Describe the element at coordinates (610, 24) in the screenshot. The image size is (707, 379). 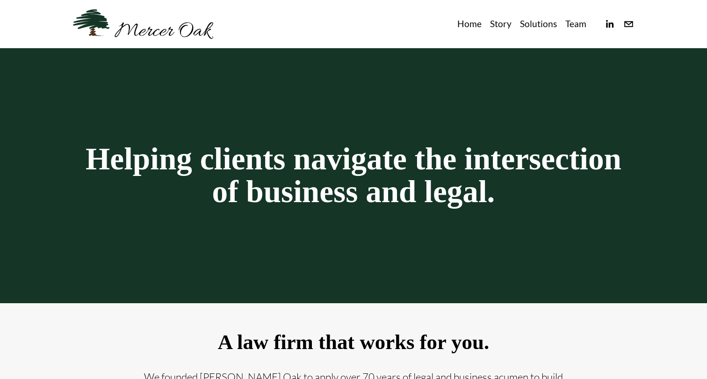
I see `a: linkedin-unauth` at that location.